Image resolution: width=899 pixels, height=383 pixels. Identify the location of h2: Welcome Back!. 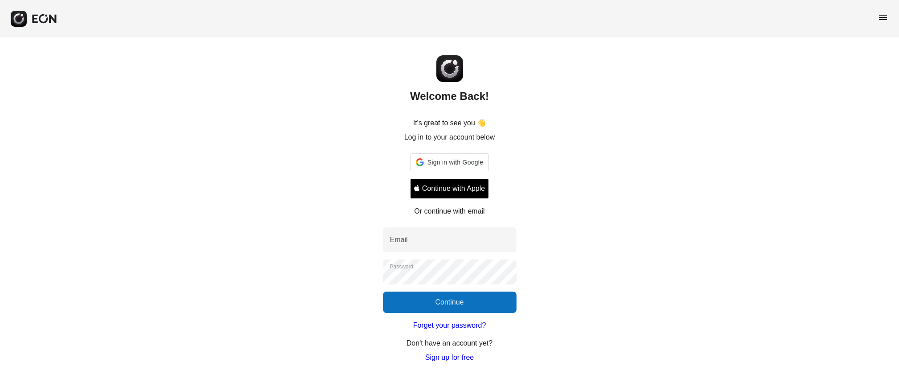
(449, 96).